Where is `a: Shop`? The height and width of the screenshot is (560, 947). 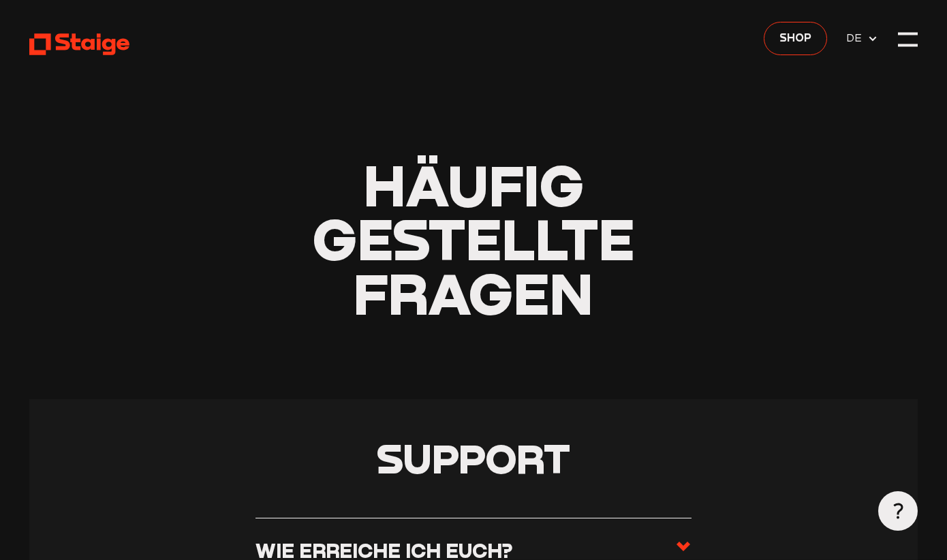 a: Shop is located at coordinates (795, 38).